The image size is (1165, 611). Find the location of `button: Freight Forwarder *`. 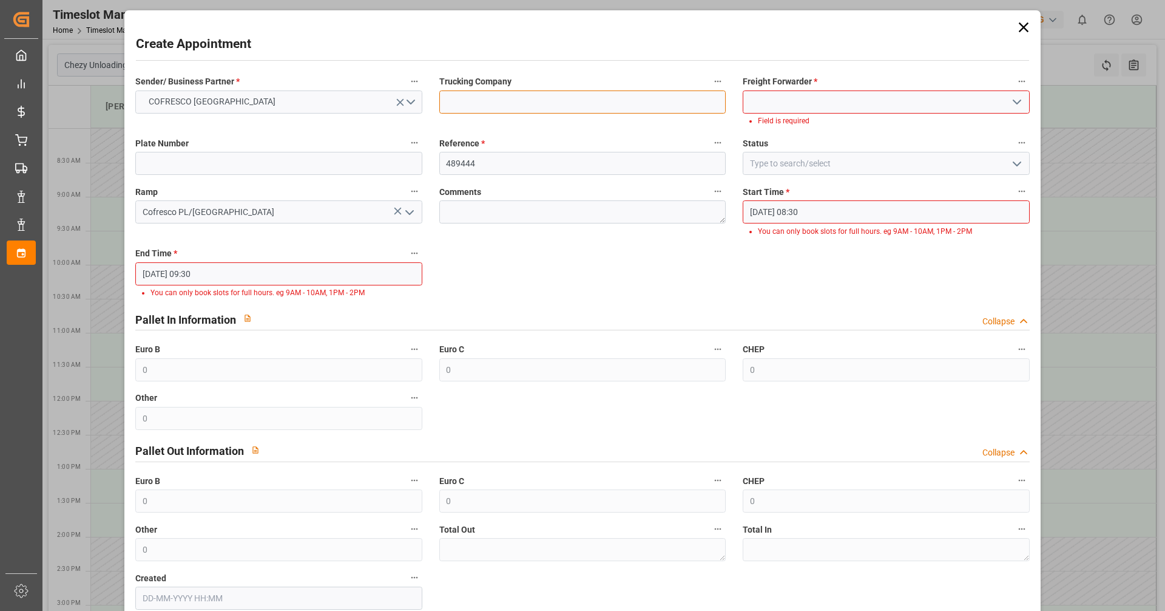

button: Freight Forwarder * is located at coordinates (1022, 81).